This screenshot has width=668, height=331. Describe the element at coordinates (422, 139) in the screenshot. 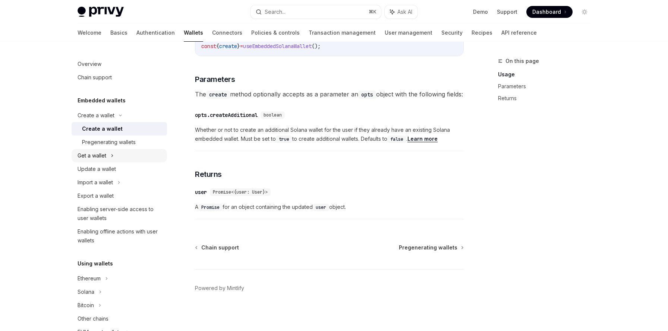

I see `a: Learn more` at that location.